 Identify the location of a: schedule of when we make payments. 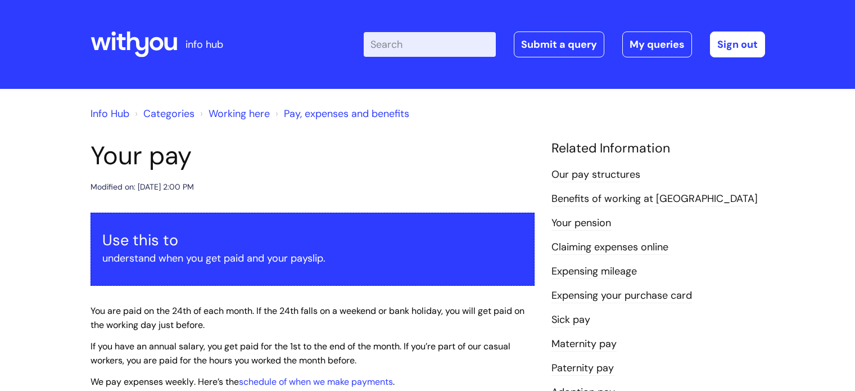
(316, 381).